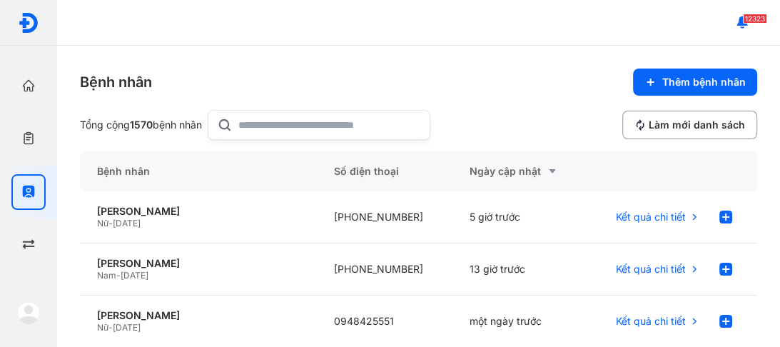  Describe the element at coordinates (520, 269) in the screenshot. I see `div: 13 giờ trước` at that location.